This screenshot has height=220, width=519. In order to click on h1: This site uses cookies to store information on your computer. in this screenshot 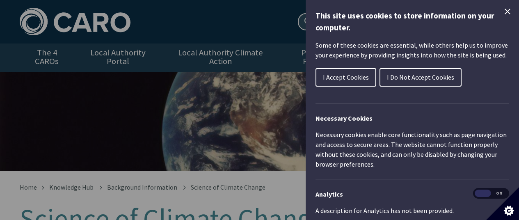, I will do `click(412, 22)`.